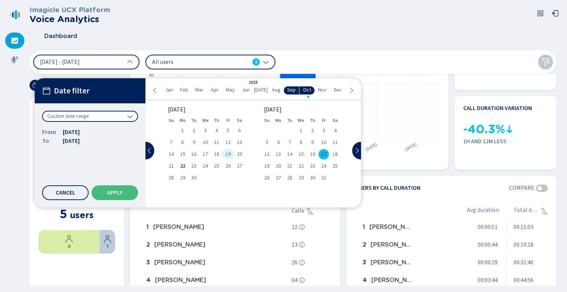 The width and height of the screenshot is (567, 292). What do you see at coordinates (278, 178) in the screenshot?
I see `div: Mon Oct 27 2025` at bounding box center [278, 178].